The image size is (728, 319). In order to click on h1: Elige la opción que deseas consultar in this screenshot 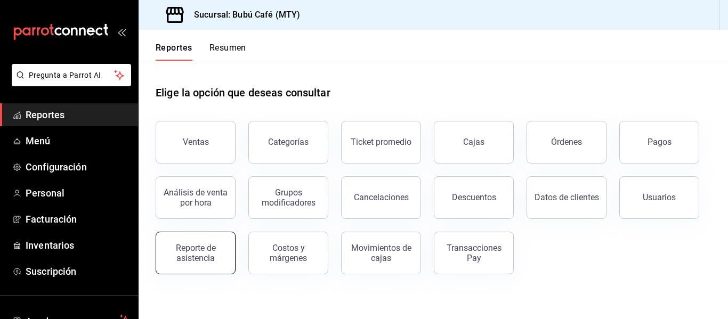, I will do `click(243, 93)`.